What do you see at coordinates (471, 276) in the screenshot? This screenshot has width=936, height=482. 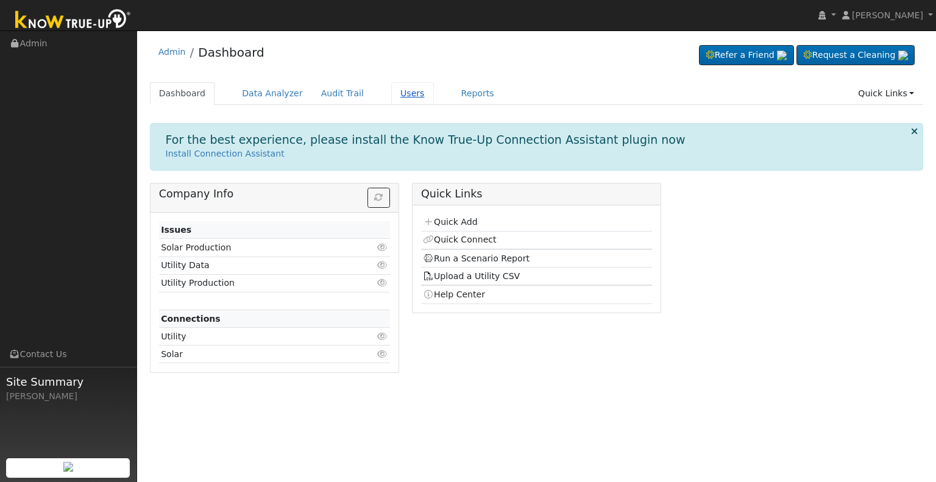 I see `a: Upload a Utility CSV` at bounding box center [471, 276].